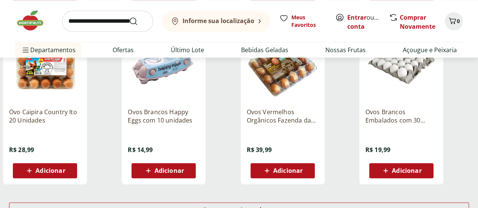  I want to click on span: Departamentos, so click(48, 50).